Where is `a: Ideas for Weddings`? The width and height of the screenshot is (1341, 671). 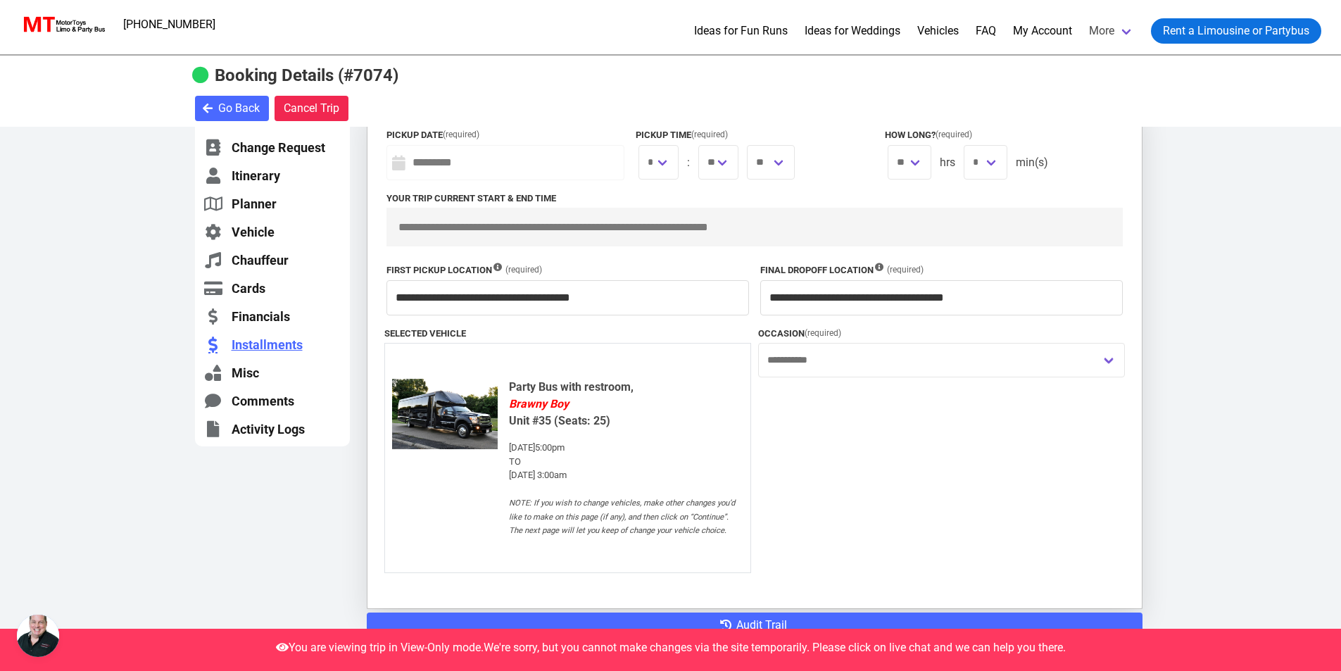
a: Ideas for Weddings is located at coordinates (852, 31).